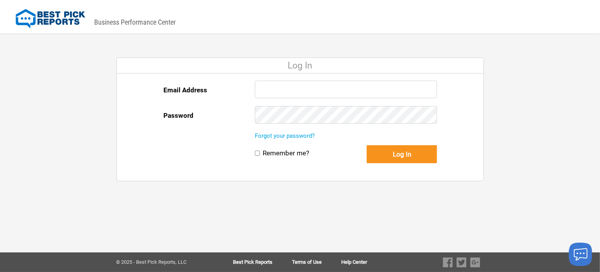  What do you see at coordinates (286, 153) in the screenshot?
I see `label: Remember me?` at bounding box center [286, 153].